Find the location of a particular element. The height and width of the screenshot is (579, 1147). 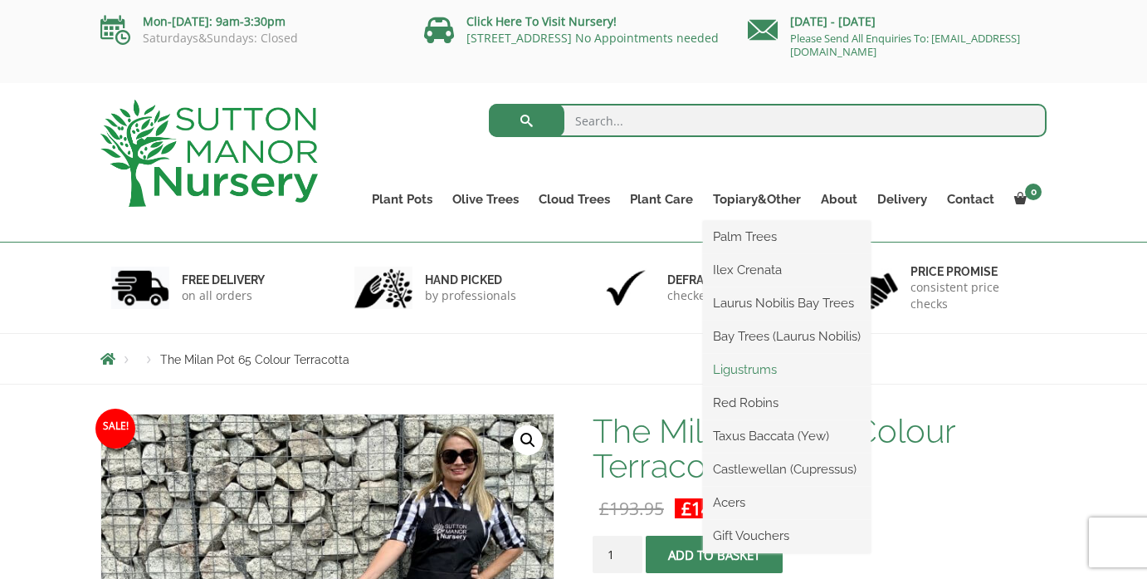

p: Saturdays&Sundays: Closed is located at coordinates (250, 38).